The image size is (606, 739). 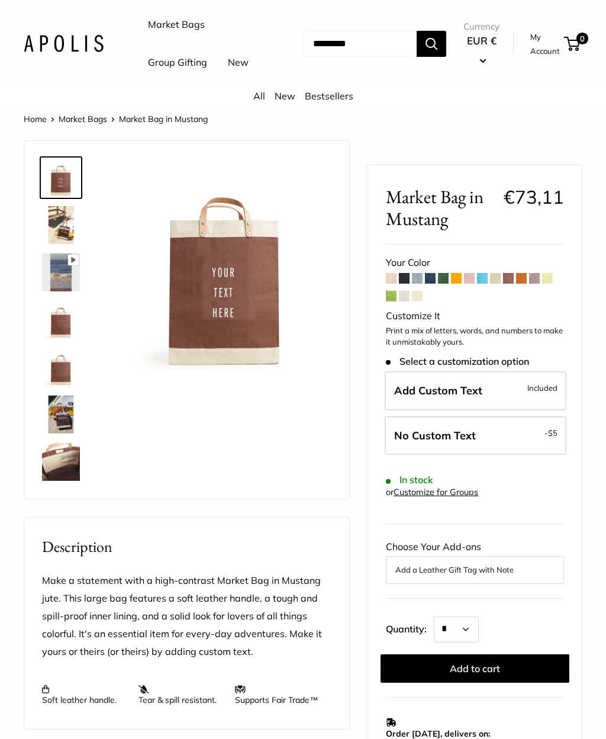 I want to click on a: All, so click(x=259, y=96).